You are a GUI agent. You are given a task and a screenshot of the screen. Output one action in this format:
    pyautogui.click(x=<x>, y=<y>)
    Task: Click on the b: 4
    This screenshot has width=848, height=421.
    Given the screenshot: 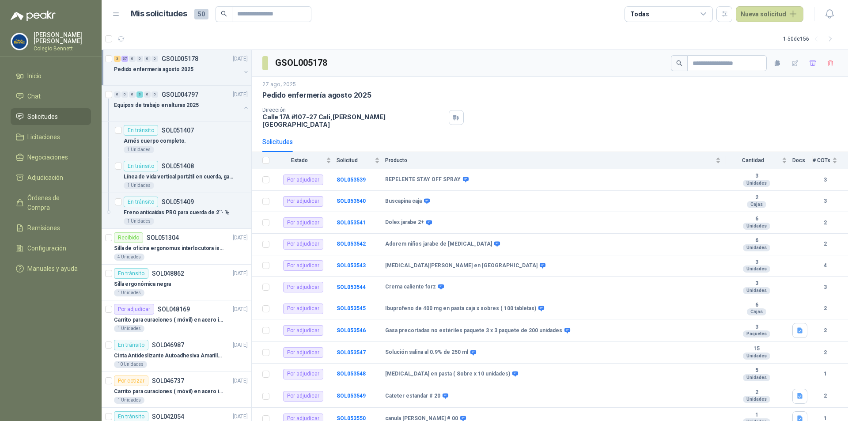 What is the action you would take?
    pyautogui.click(x=825, y=265)
    